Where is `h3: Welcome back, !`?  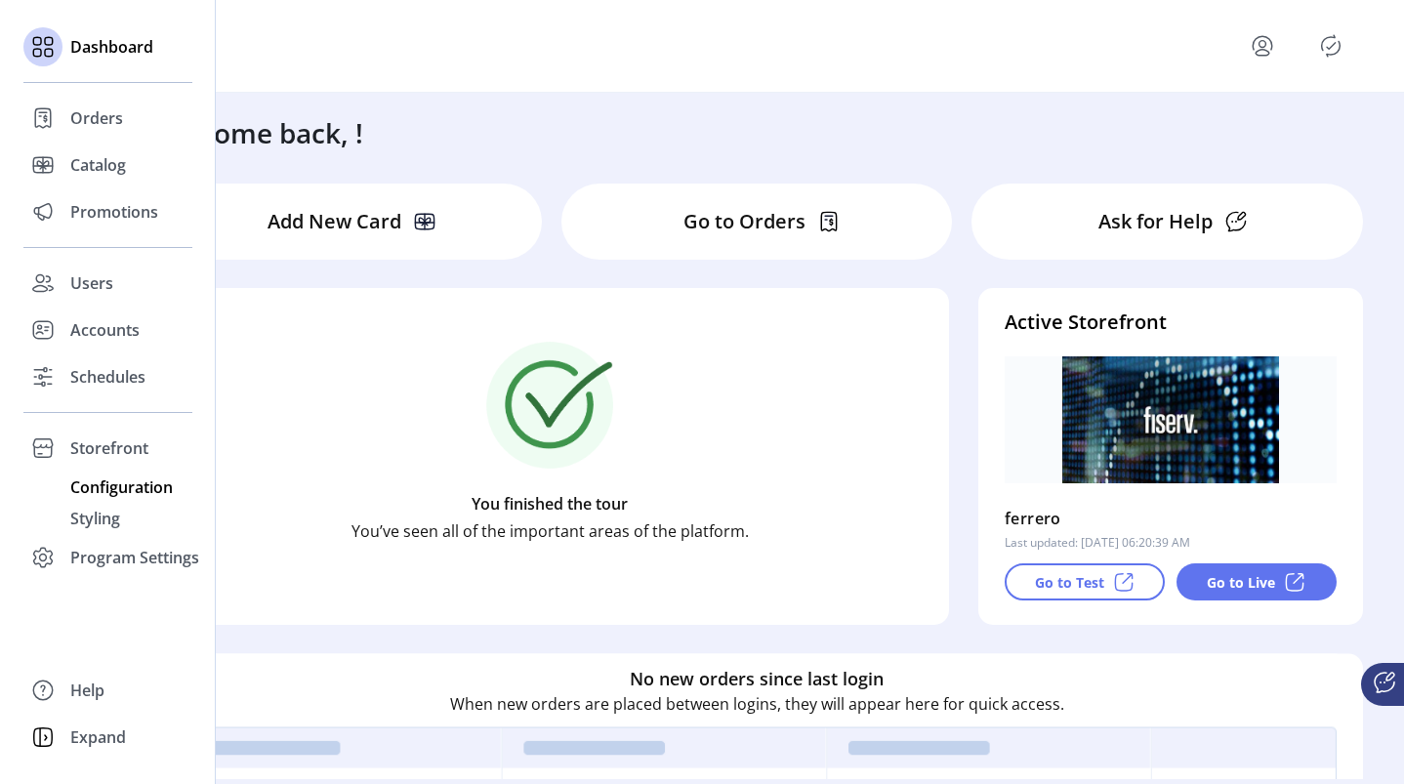 h3: Welcome back, ! is located at coordinates (257, 133).